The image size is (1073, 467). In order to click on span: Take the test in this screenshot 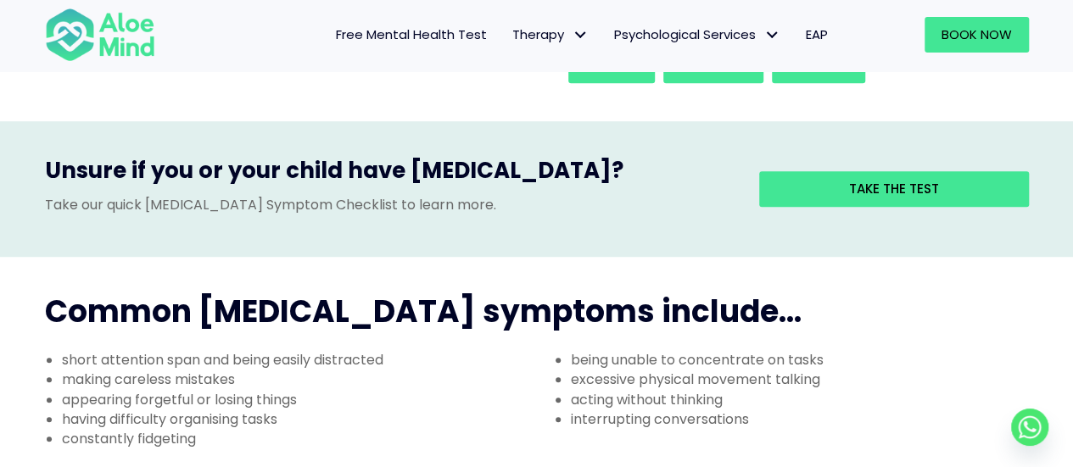, I will do `click(894, 188)`.